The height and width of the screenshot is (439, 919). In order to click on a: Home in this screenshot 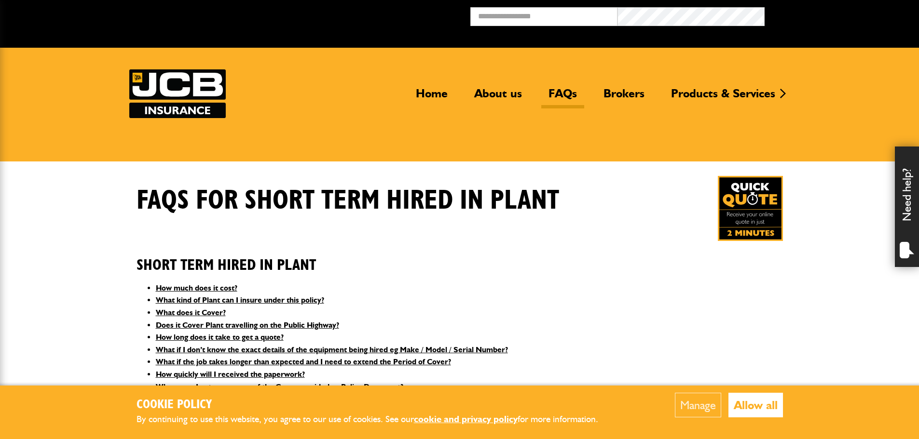, I will do `click(432, 97)`.